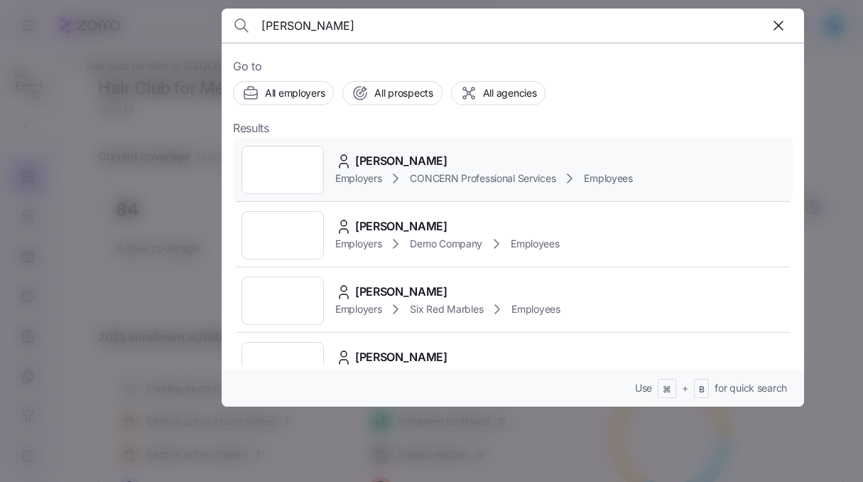  What do you see at coordinates (751, 388) in the screenshot?
I see `span: for quick search` at bounding box center [751, 388].